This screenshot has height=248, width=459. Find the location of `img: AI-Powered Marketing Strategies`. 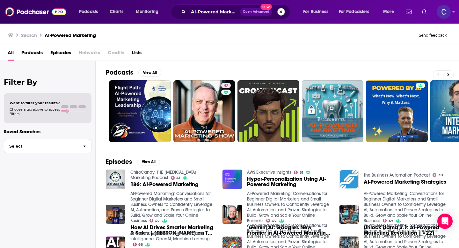

img: AI-Powered Marketing Strategies is located at coordinates (349, 179).